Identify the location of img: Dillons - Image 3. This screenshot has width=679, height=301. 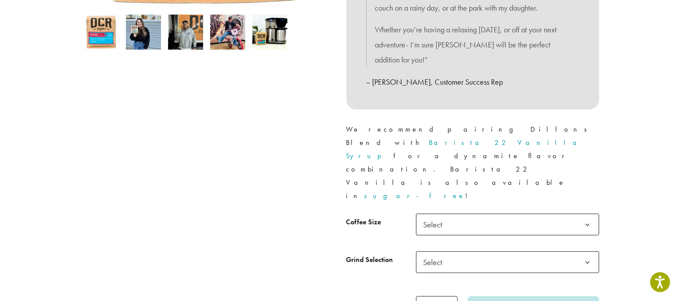
(185, 32).